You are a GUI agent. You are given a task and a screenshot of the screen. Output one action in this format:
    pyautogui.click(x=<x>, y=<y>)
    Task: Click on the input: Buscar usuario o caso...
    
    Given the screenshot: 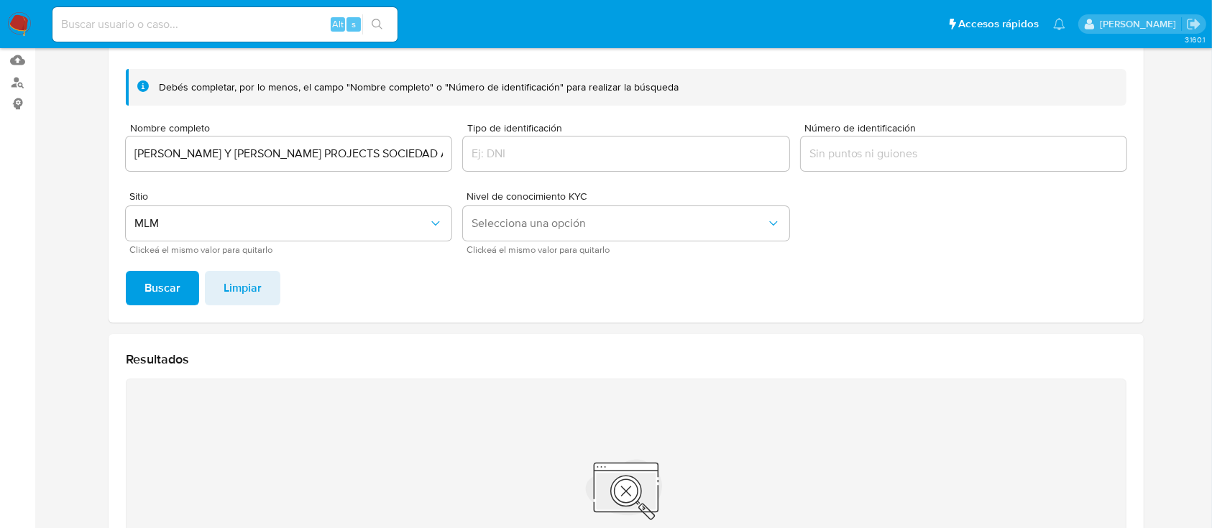 What is the action you would take?
    pyautogui.click(x=225, y=24)
    